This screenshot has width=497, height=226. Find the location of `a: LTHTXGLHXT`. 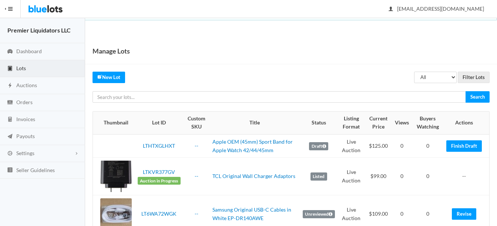

a: LTHTXGLHXT is located at coordinates (159, 146).